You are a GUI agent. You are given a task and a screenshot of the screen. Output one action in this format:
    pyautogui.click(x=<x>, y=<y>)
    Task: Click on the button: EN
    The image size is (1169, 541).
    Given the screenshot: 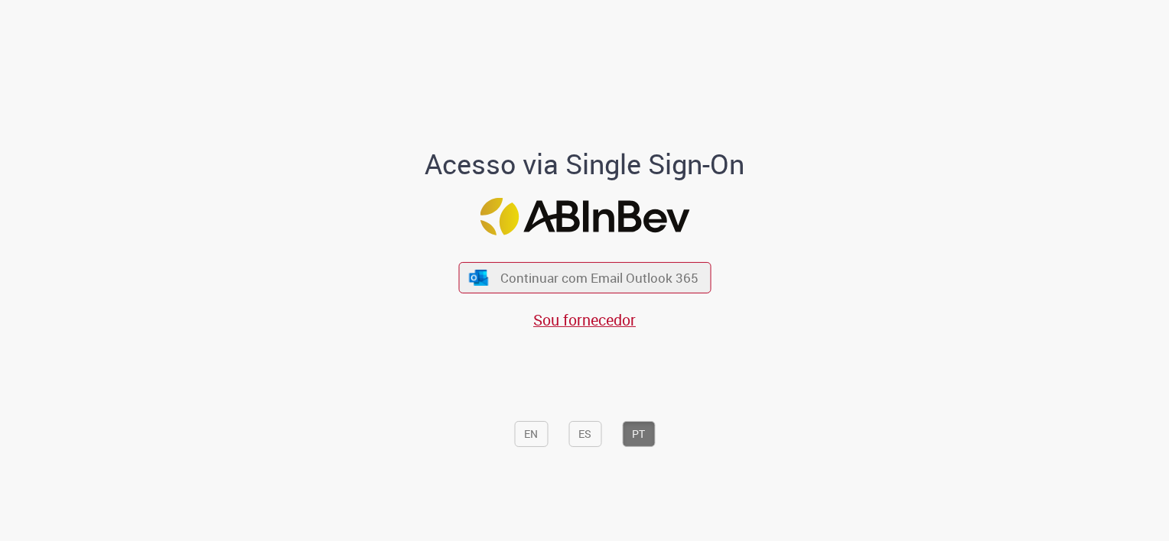 What is the action you would take?
    pyautogui.click(x=531, y=434)
    